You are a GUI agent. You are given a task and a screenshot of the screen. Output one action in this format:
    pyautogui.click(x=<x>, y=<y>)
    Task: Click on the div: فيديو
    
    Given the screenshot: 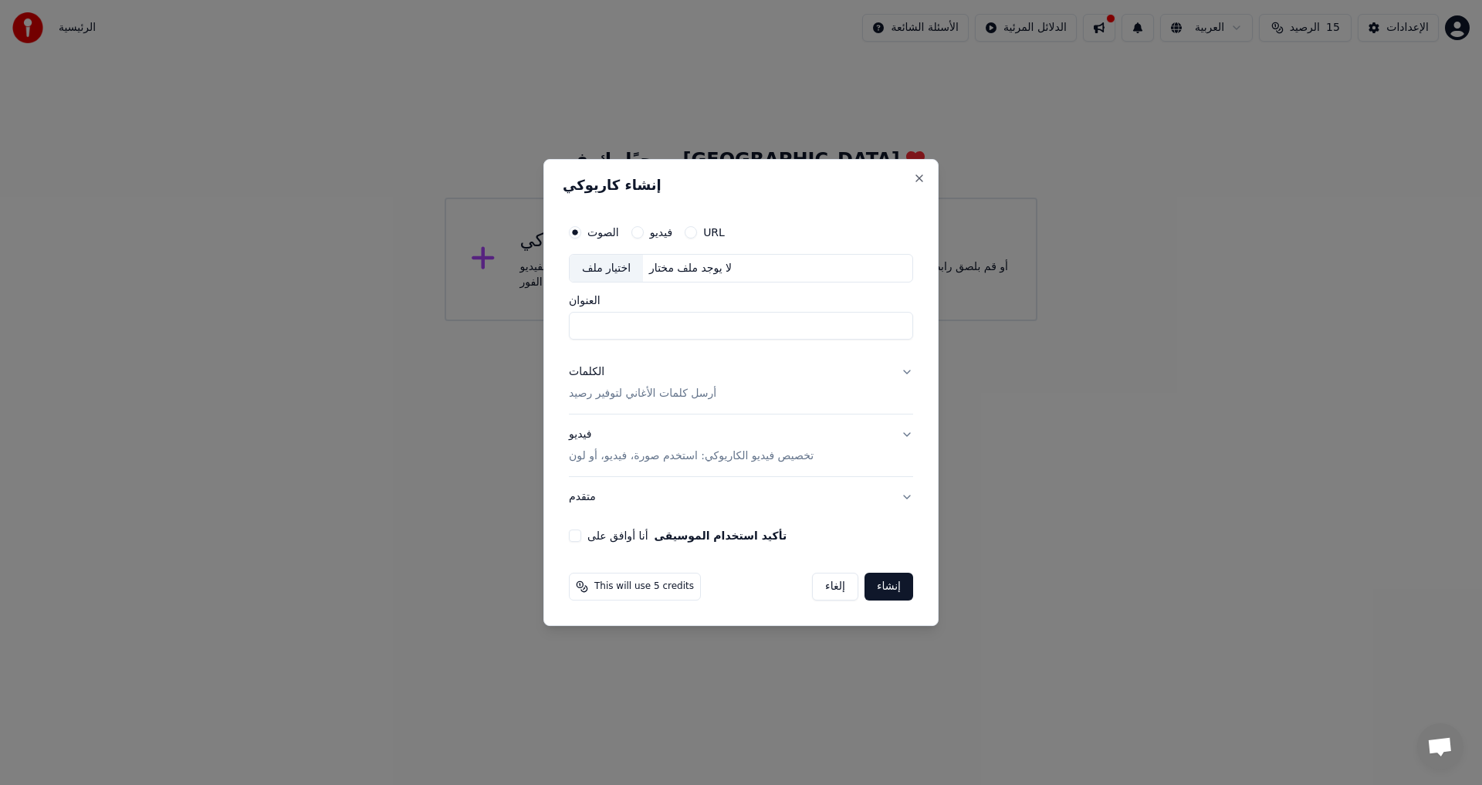 What is the action you would take?
    pyautogui.click(x=691, y=446)
    